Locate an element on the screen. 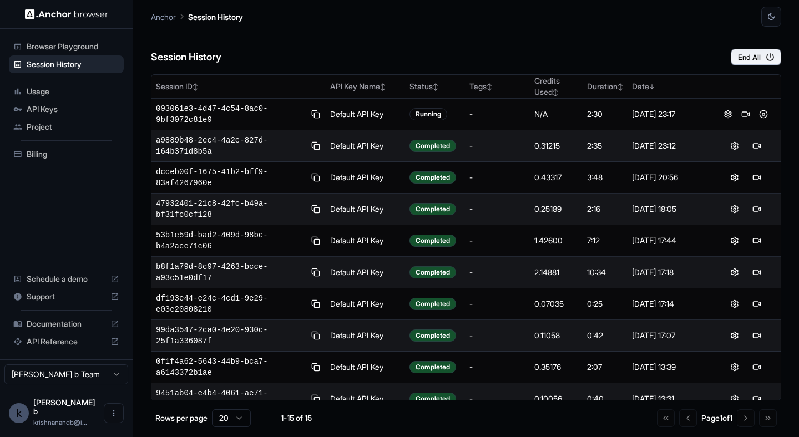 The height and width of the screenshot is (437, 799). span: Browser Playground is located at coordinates (73, 47).